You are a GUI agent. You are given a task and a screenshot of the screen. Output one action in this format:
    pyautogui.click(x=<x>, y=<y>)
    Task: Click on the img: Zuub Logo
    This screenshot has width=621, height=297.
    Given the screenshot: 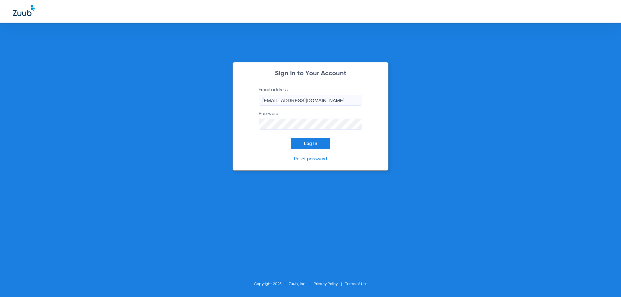 What is the action you would take?
    pyautogui.click(x=24, y=10)
    